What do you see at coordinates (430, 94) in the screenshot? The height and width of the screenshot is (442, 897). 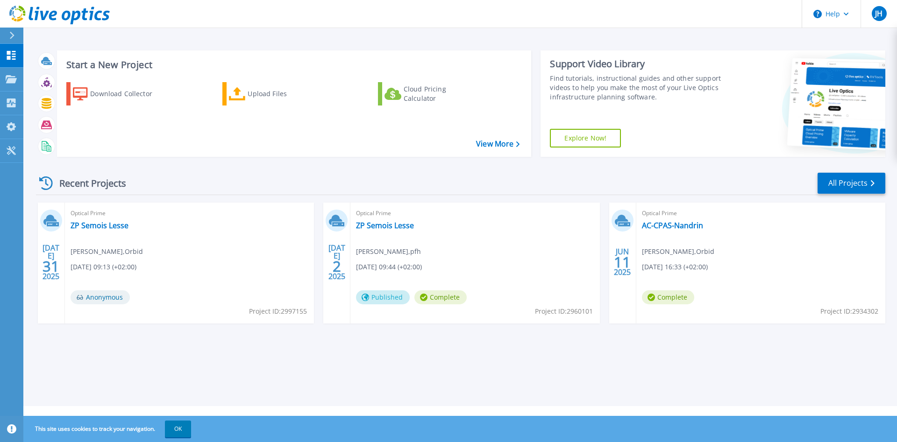 I see `a: Cloud Pricing Calculator` at bounding box center [430, 94].